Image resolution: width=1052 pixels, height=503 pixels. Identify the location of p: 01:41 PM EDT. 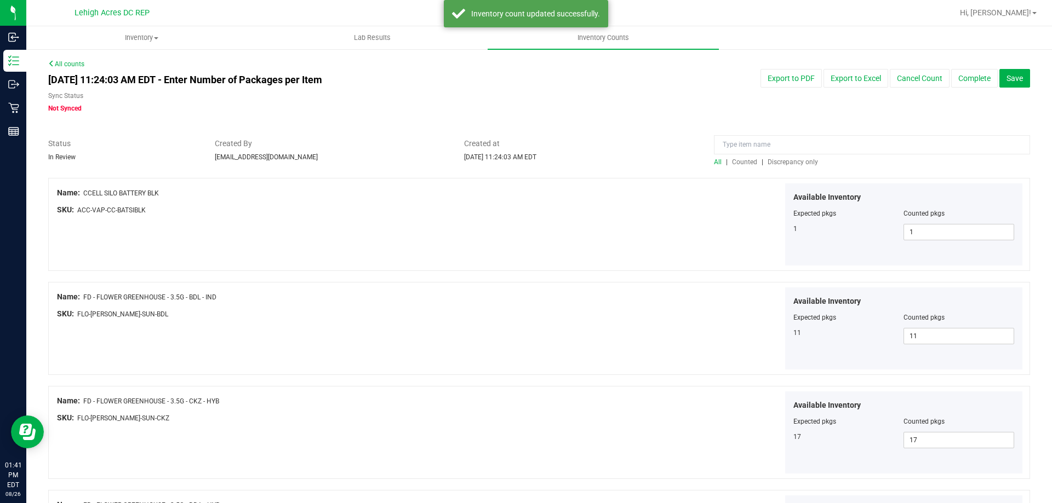
(13, 475).